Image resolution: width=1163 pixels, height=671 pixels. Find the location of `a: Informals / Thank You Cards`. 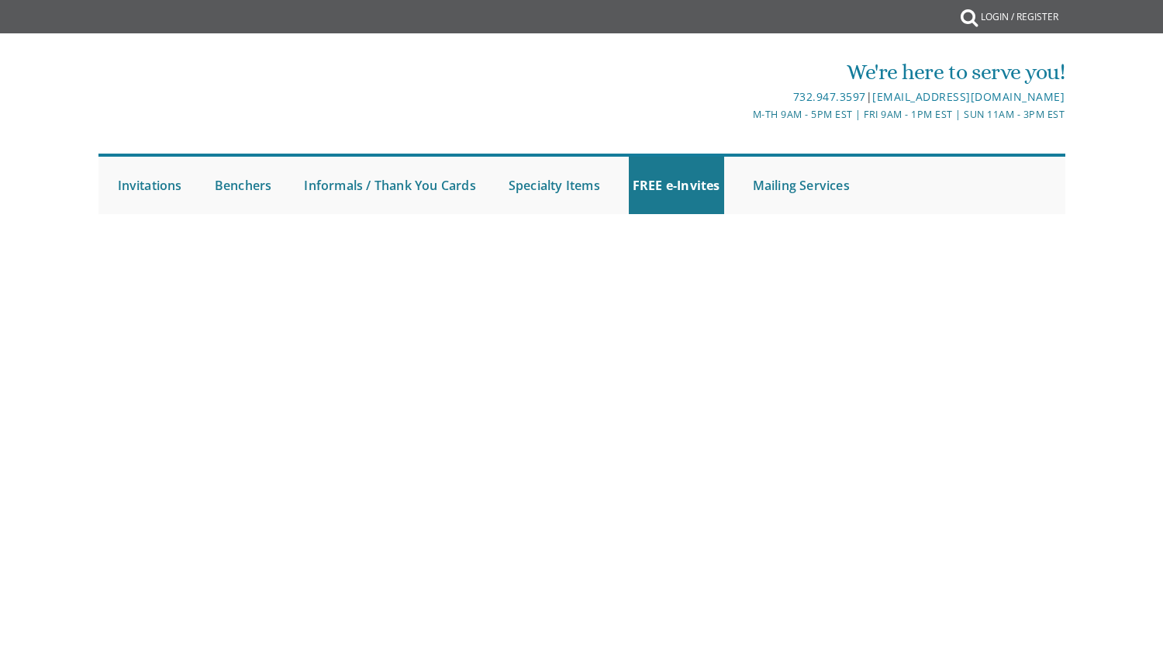

a: Informals / Thank You Cards is located at coordinates (389, 185).